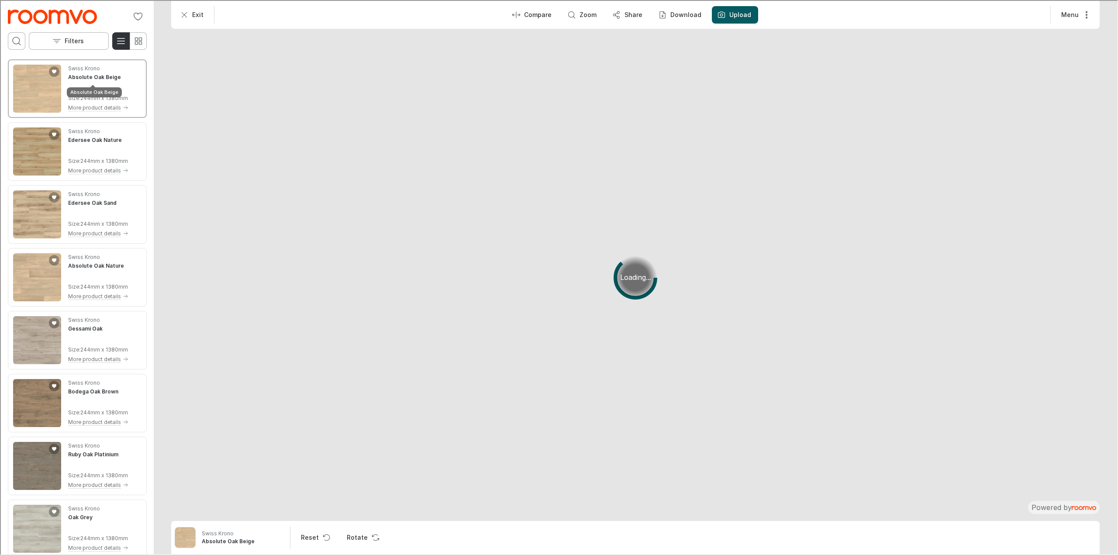 This screenshot has height=555, width=1118. I want to click on button: Add Oak Grey to favorites, so click(53, 511).